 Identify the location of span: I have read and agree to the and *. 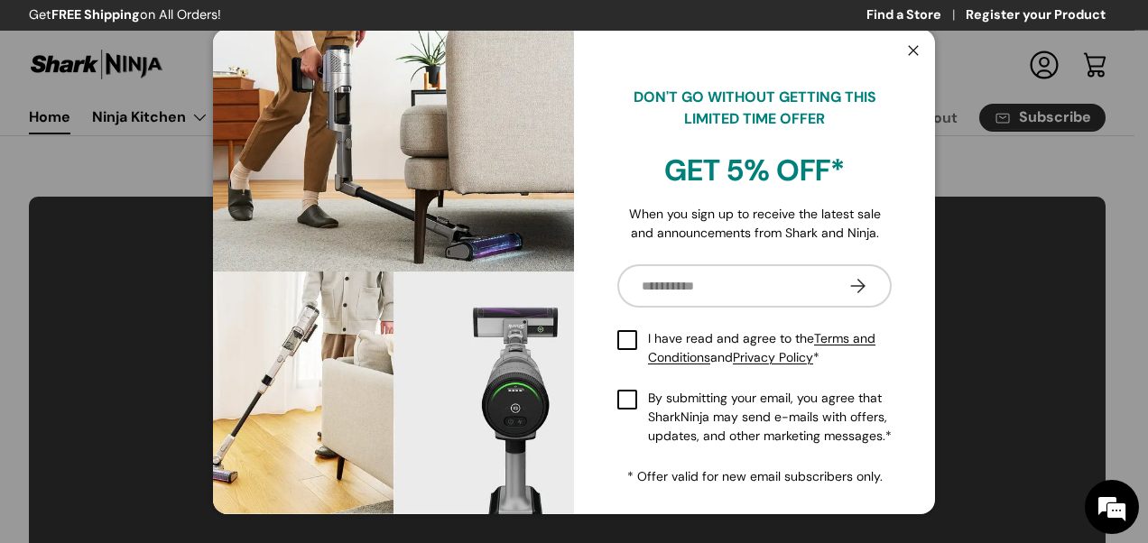
(770, 348).